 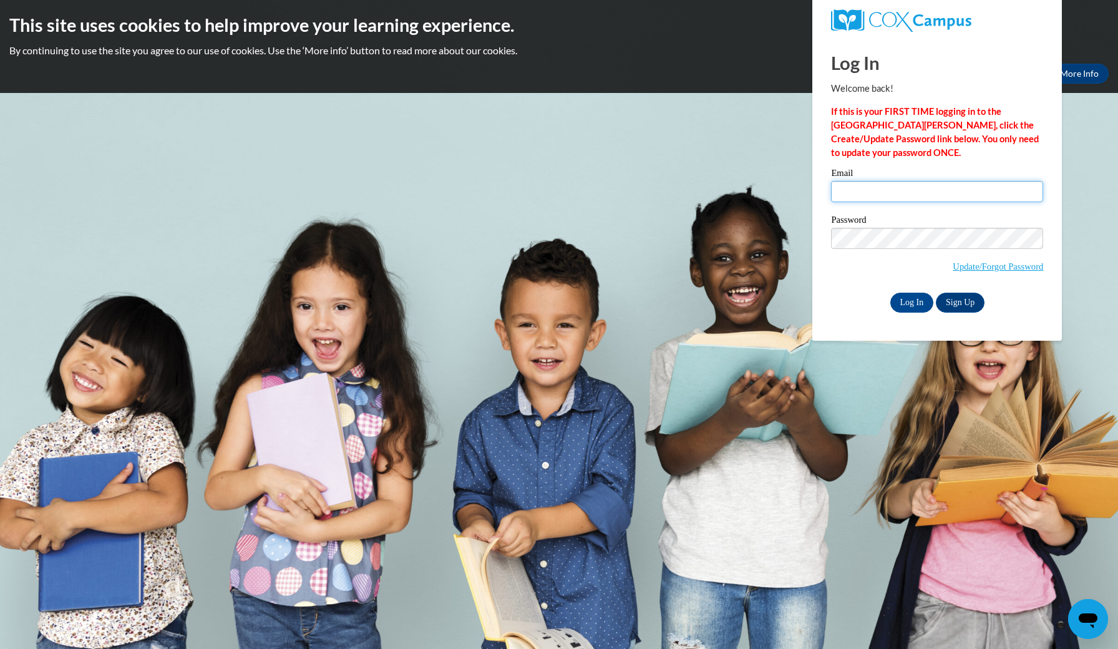 What do you see at coordinates (937, 62) in the screenshot?
I see `h1: Log In` at bounding box center [937, 62].